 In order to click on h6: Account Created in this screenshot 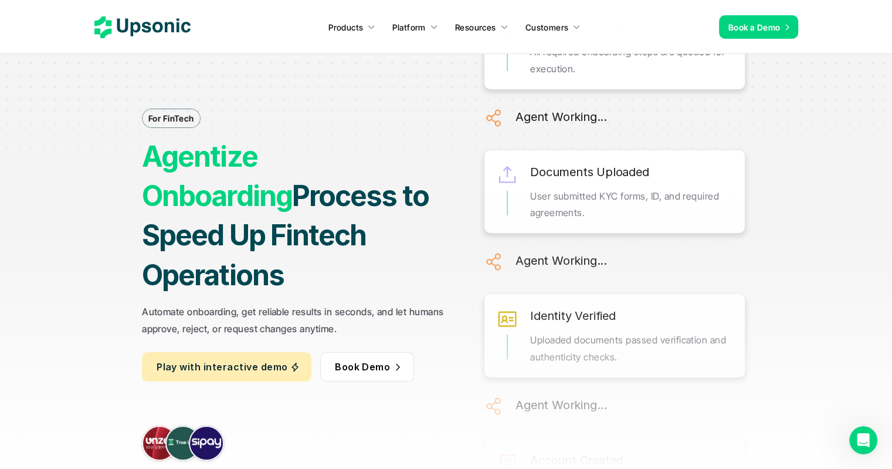, I will do `click(577, 436)`.